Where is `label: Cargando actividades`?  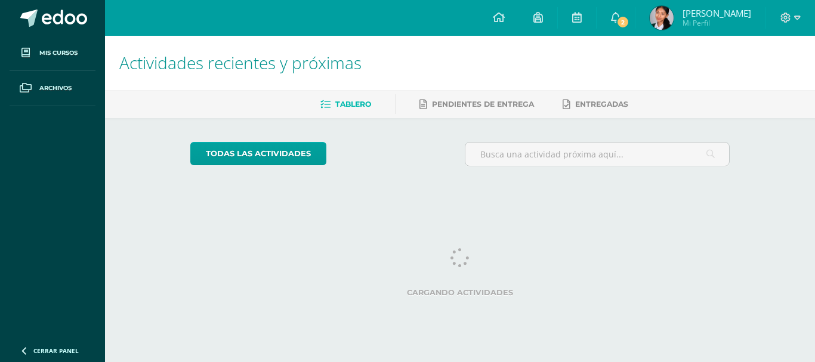 label: Cargando actividades is located at coordinates (460, 292).